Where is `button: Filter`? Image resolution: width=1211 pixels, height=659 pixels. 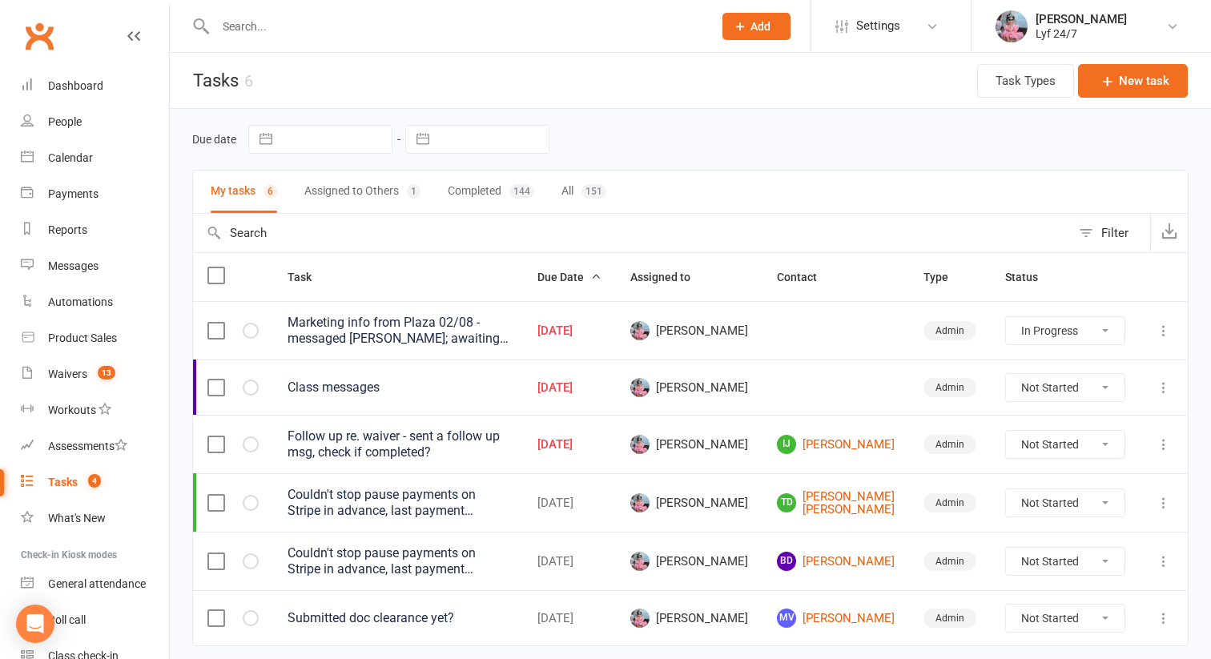 button: Filter is located at coordinates (1110, 233).